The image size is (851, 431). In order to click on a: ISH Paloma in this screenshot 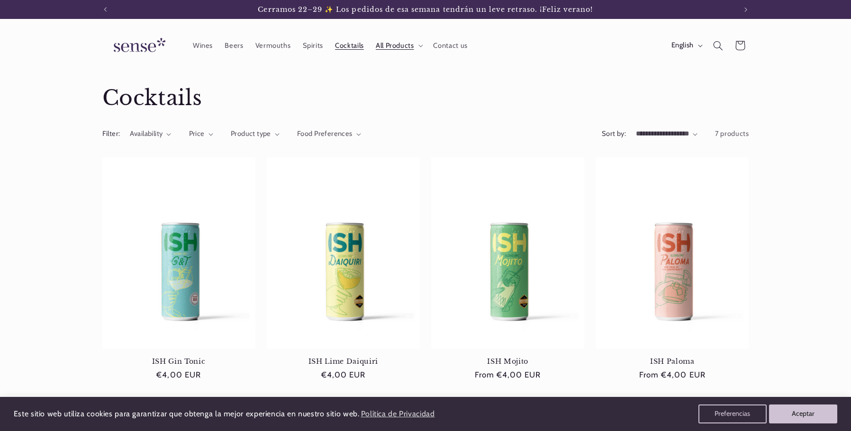, I will do `click(672, 362)`.